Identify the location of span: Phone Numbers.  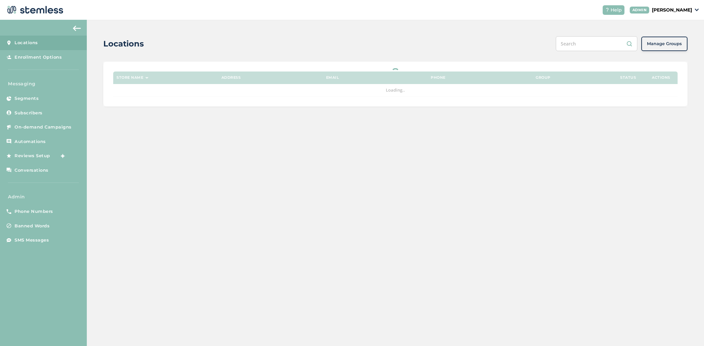
(34, 212).